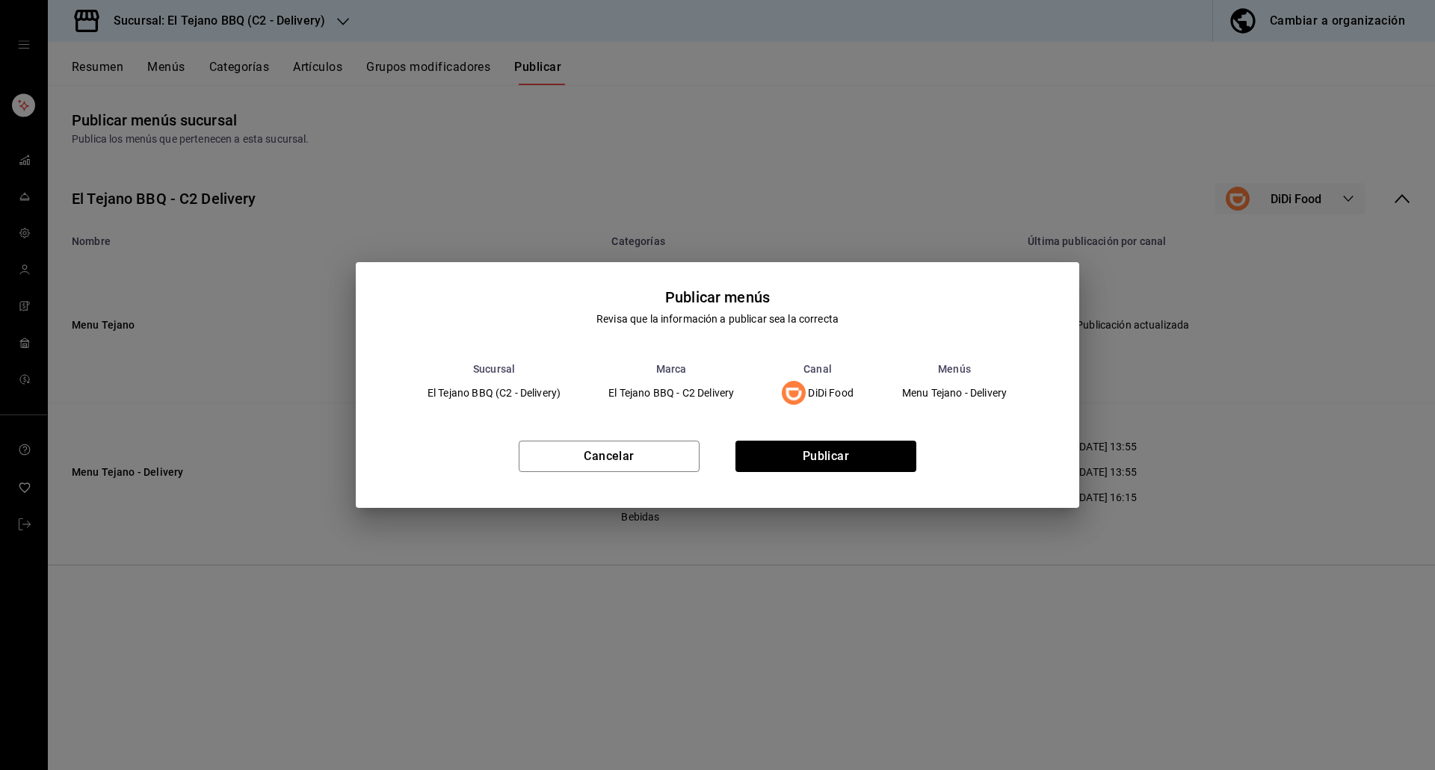 This screenshot has height=770, width=1435. I want to click on th: Menús, so click(954, 369).